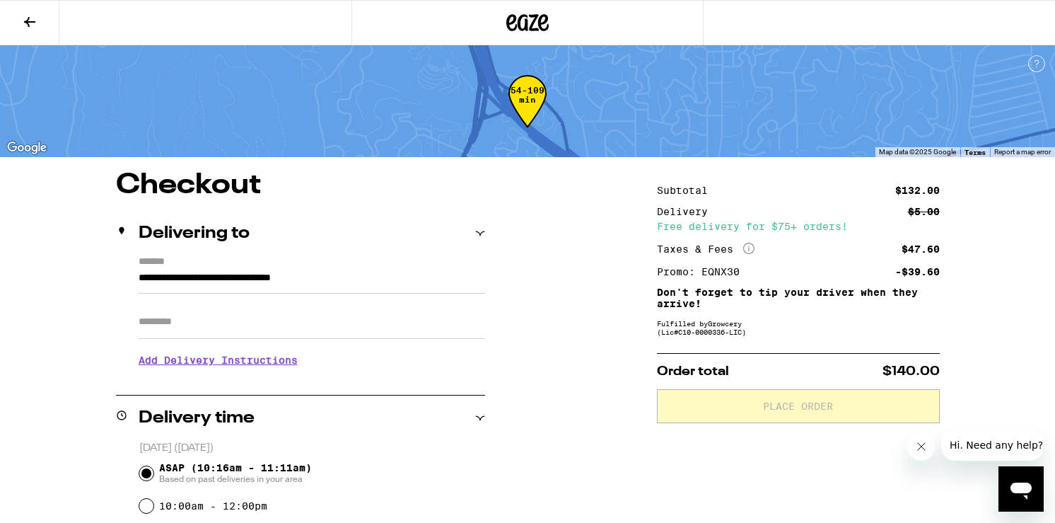  What do you see at coordinates (706, 249) in the screenshot?
I see `div: Taxes & Fees` at bounding box center [706, 249].